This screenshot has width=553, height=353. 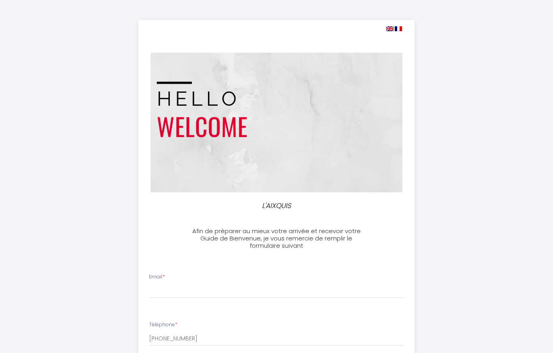 I want to click on p: L'AIXQUIS, so click(x=276, y=206).